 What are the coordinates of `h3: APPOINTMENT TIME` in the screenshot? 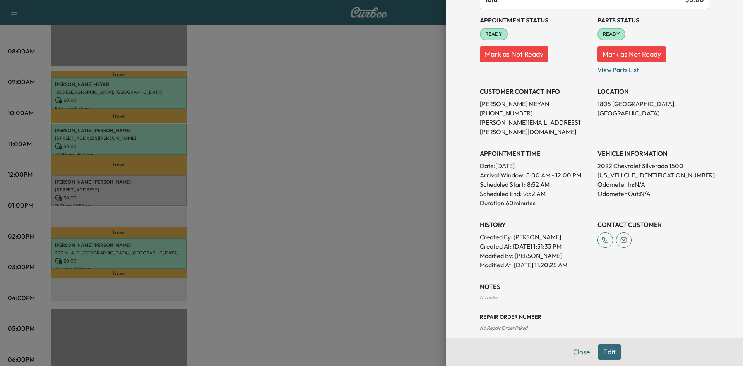 It's located at (536, 153).